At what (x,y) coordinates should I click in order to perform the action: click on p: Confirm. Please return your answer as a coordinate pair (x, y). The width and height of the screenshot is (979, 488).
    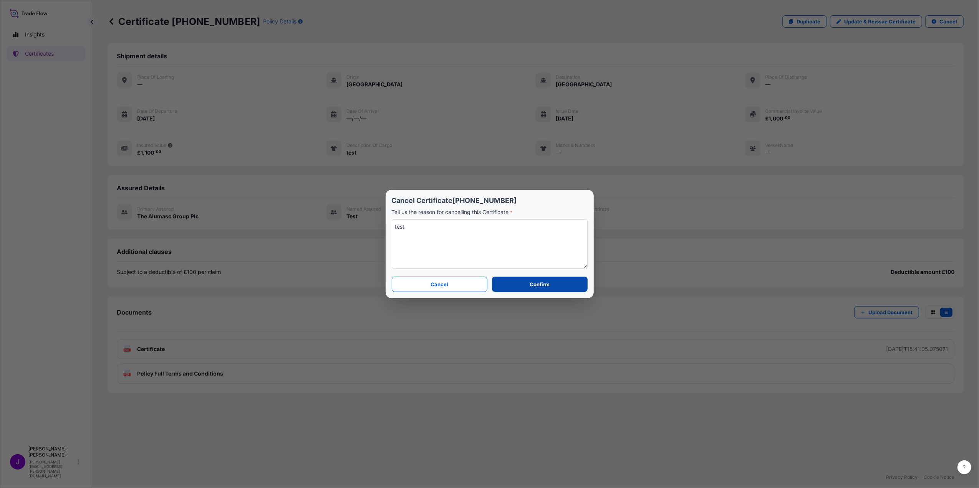
    Looking at the image, I should click on (539, 284).